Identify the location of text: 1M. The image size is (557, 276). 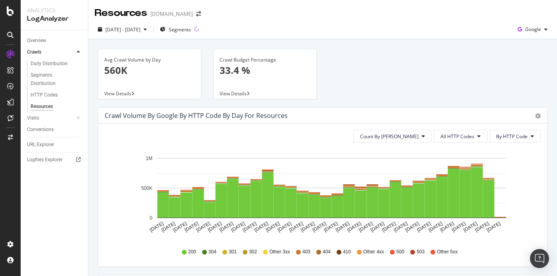
(149, 159).